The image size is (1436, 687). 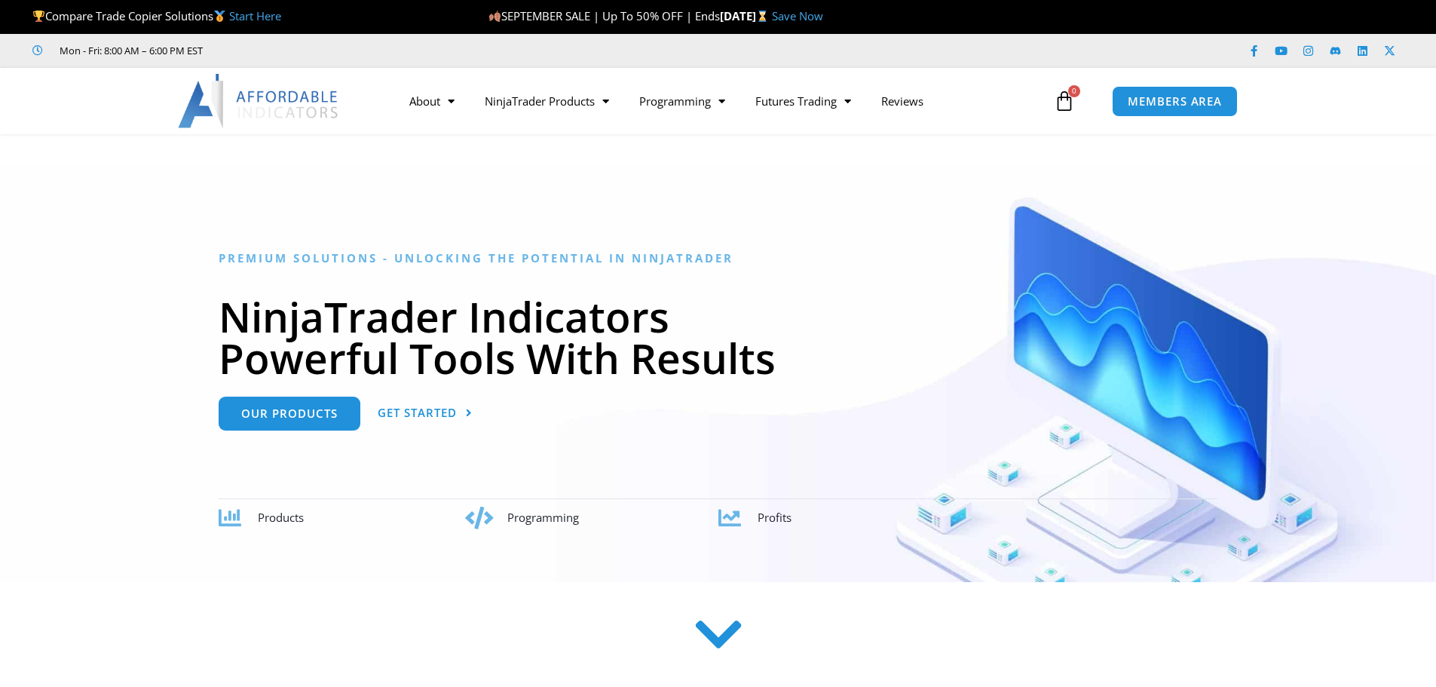 What do you see at coordinates (425, 413) in the screenshot?
I see `a: Get Started` at bounding box center [425, 413].